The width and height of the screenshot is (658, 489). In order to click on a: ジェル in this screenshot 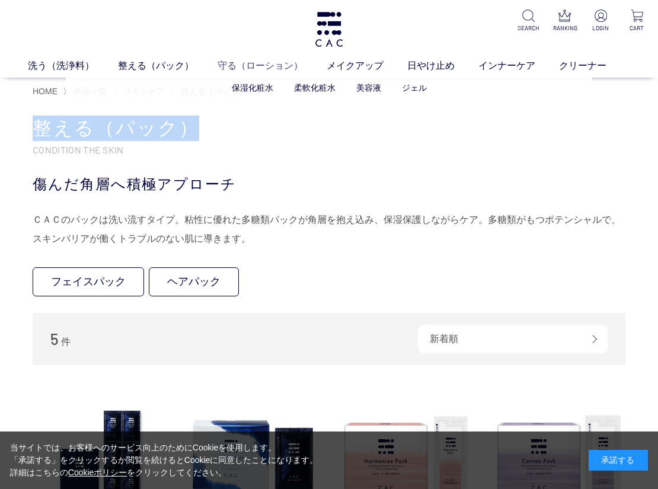, I will do `click(414, 88)`.